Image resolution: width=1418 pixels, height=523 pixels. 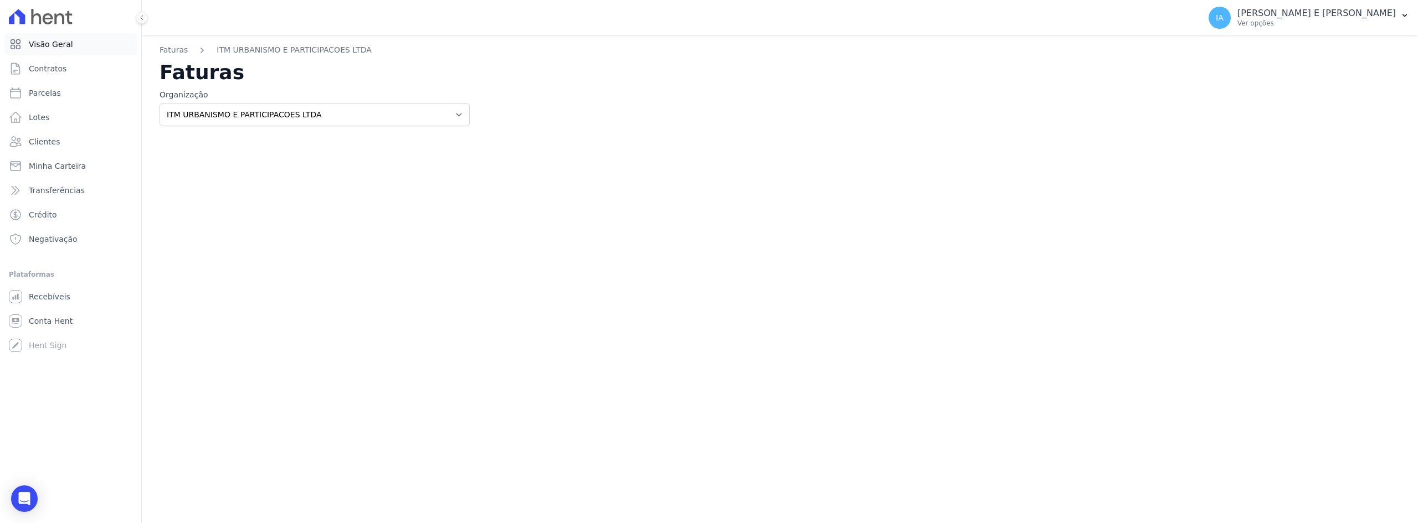 What do you see at coordinates (53, 239) in the screenshot?
I see `span: Negativação` at bounding box center [53, 239].